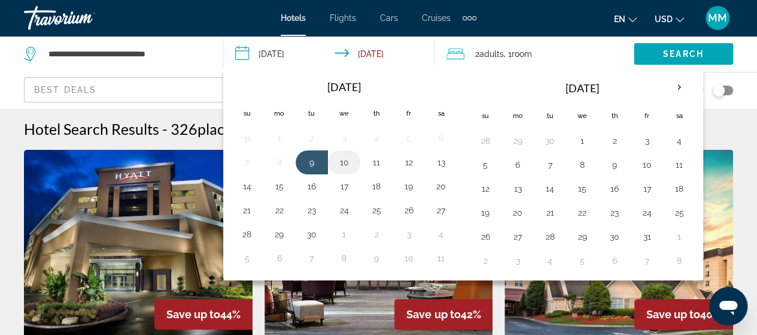 Image resolution: width=757 pixels, height=335 pixels. I want to click on span: Adults, so click(492, 54).